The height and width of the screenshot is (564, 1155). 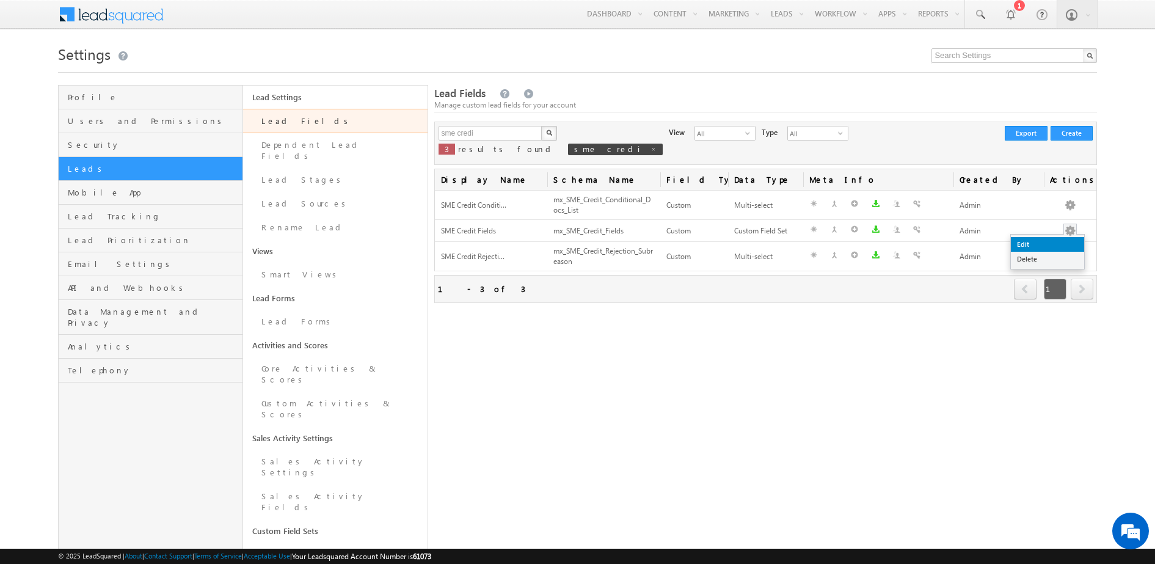 What do you see at coordinates (549, 133) in the screenshot?
I see `img: Search` at bounding box center [549, 133].